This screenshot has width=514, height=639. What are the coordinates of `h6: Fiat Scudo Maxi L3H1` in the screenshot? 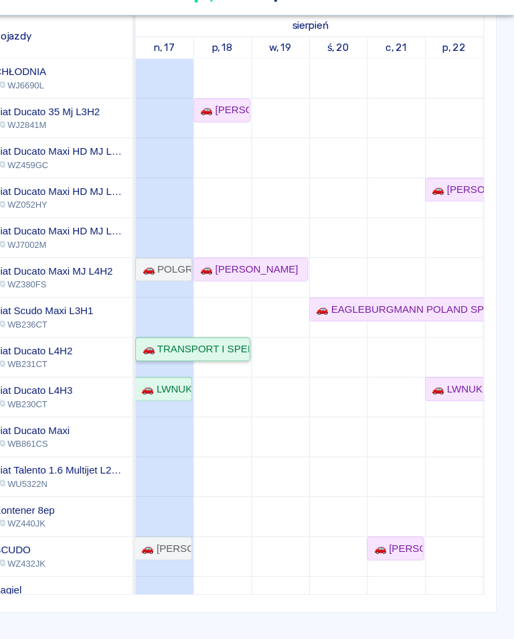 It's located at (79, 316).